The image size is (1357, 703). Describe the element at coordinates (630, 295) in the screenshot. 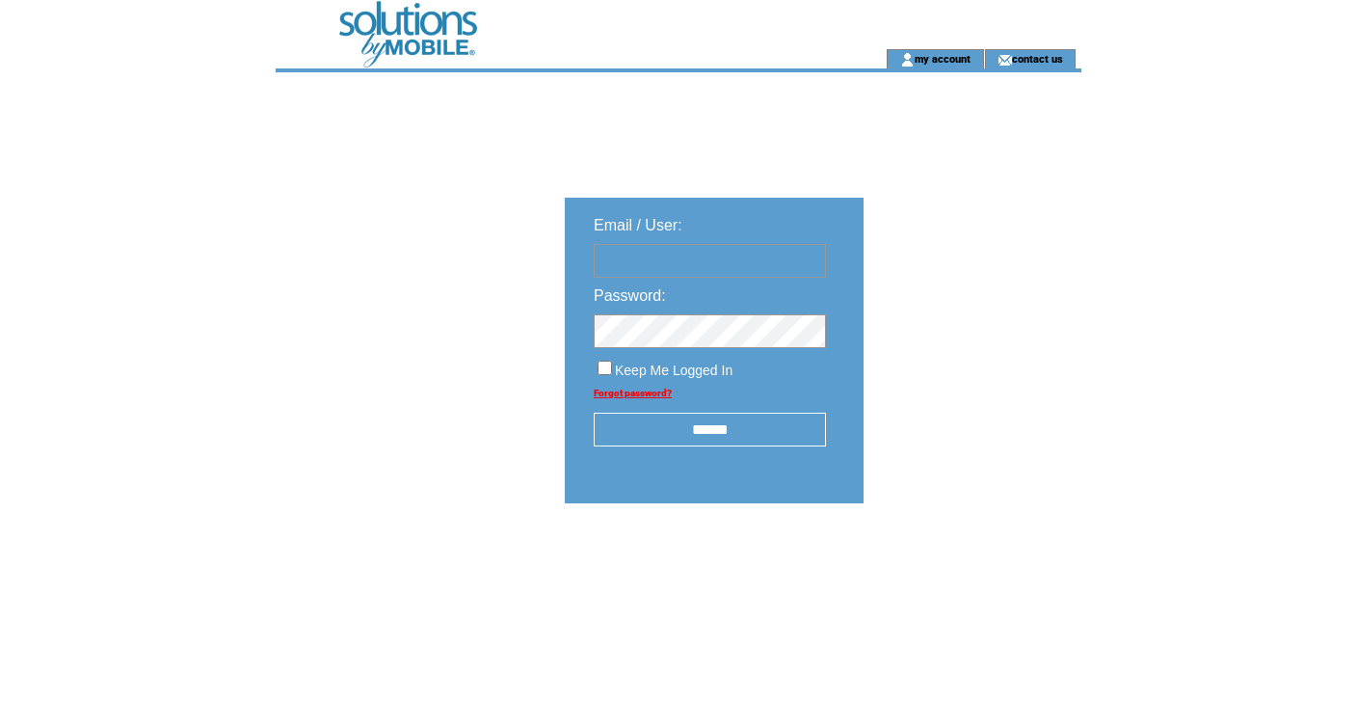

I see `span: Password:` at that location.